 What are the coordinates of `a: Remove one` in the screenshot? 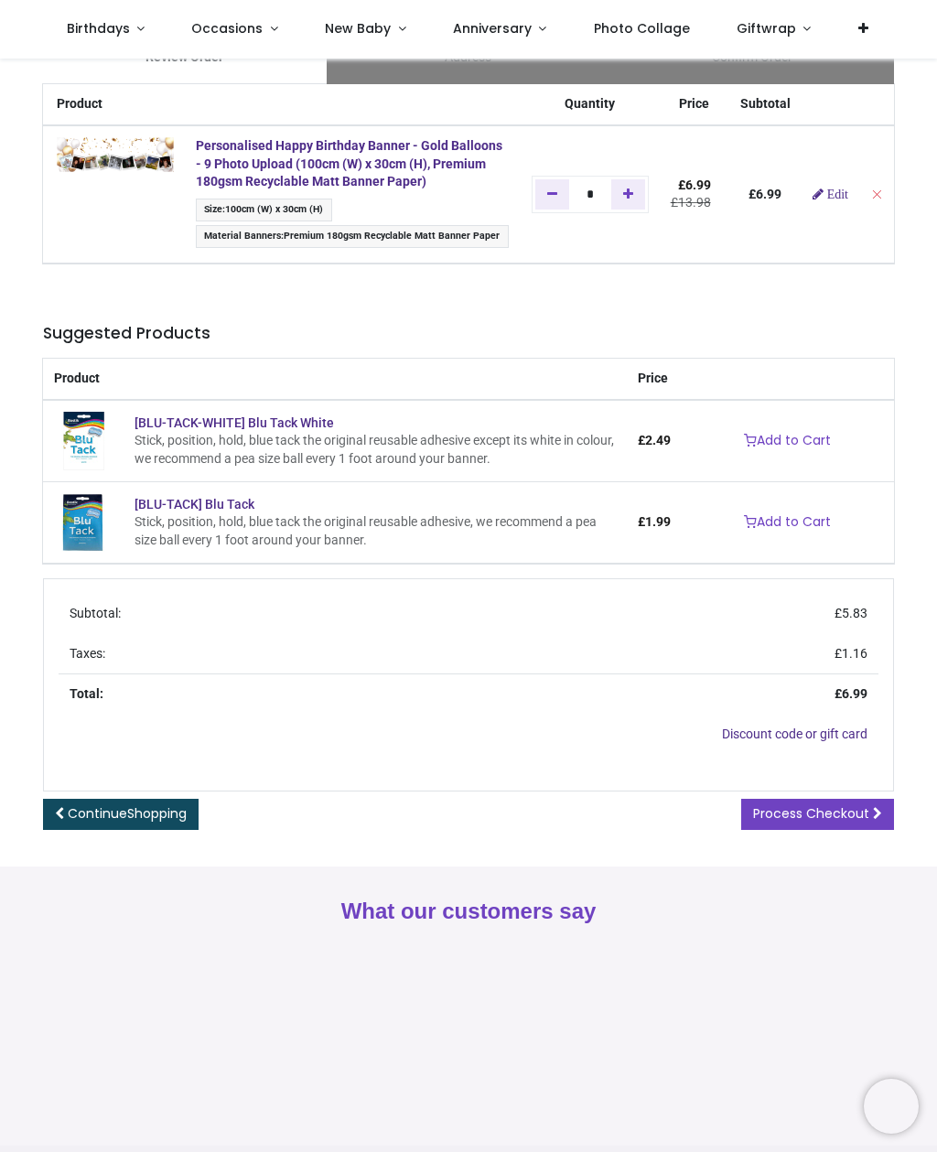 It's located at (552, 194).